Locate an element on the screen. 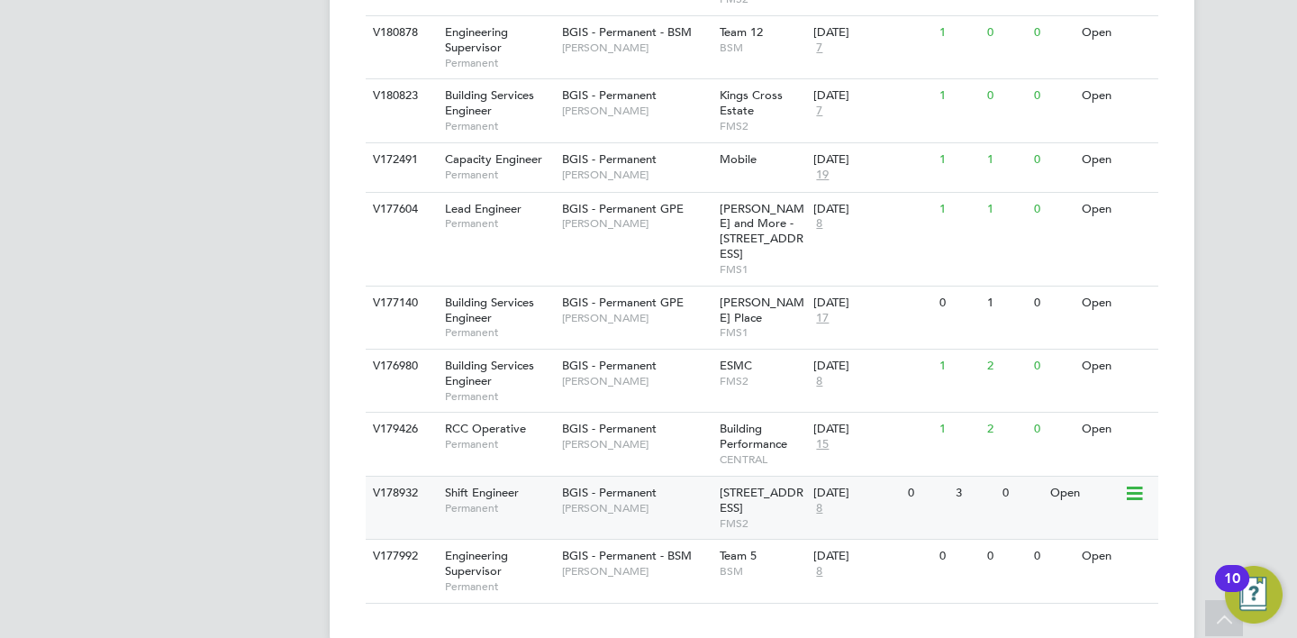 The height and width of the screenshot is (638, 1297). span: Shift Engineer is located at coordinates (482, 492).